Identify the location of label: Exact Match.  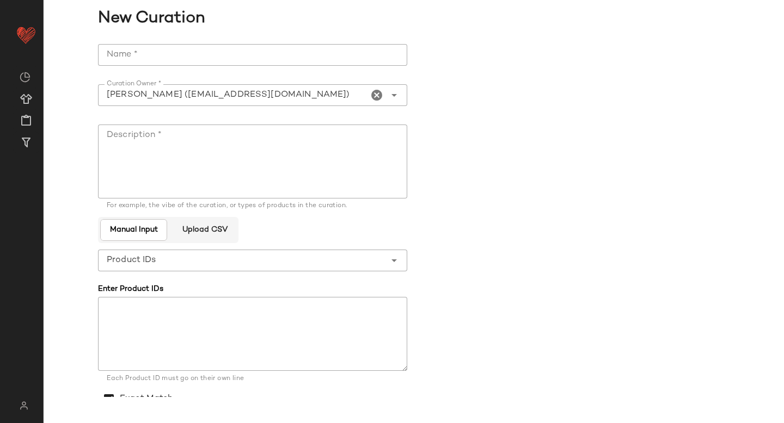
(146, 400).